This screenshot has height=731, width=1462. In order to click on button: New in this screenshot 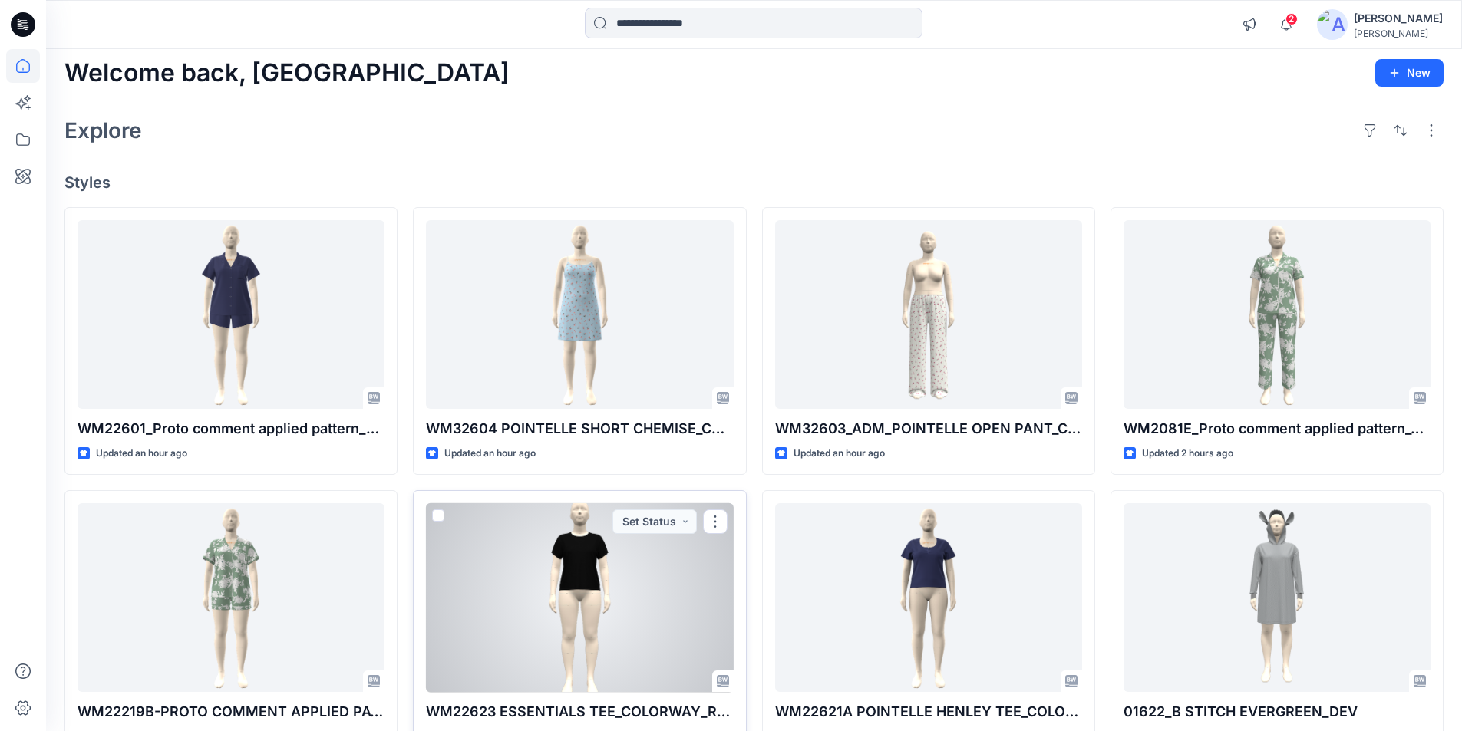, I will do `click(1409, 73)`.